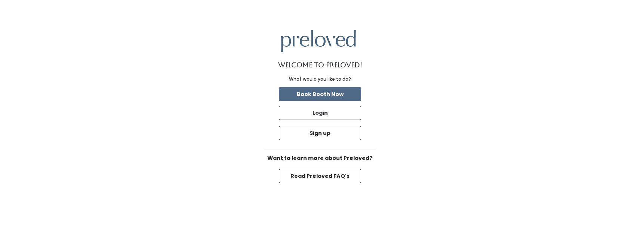 This screenshot has height=225, width=640. Describe the element at coordinates (318, 41) in the screenshot. I see `img: preloved logo` at that location.